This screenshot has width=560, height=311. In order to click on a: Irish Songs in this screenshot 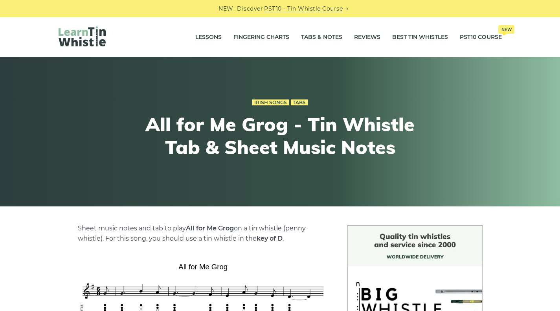, I will do `click(270, 103)`.